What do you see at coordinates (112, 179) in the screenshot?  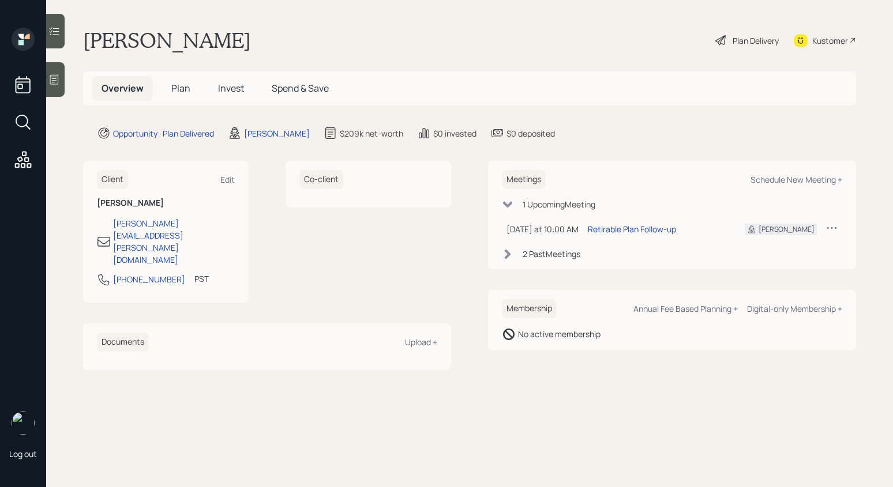 I see `h6: Client` at bounding box center [112, 179].